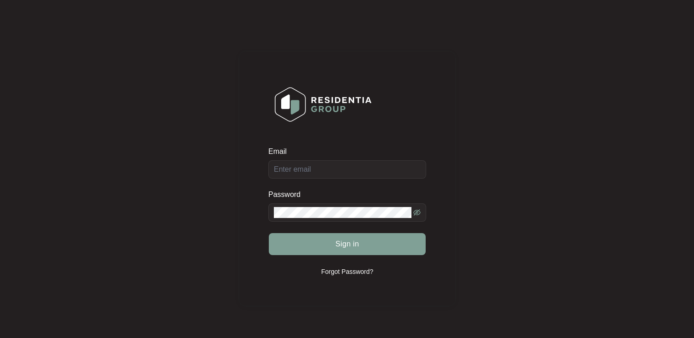 This screenshot has width=694, height=338. What do you see at coordinates (347, 272) in the screenshot?
I see `p: Forgot Password?` at bounding box center [347, 272].